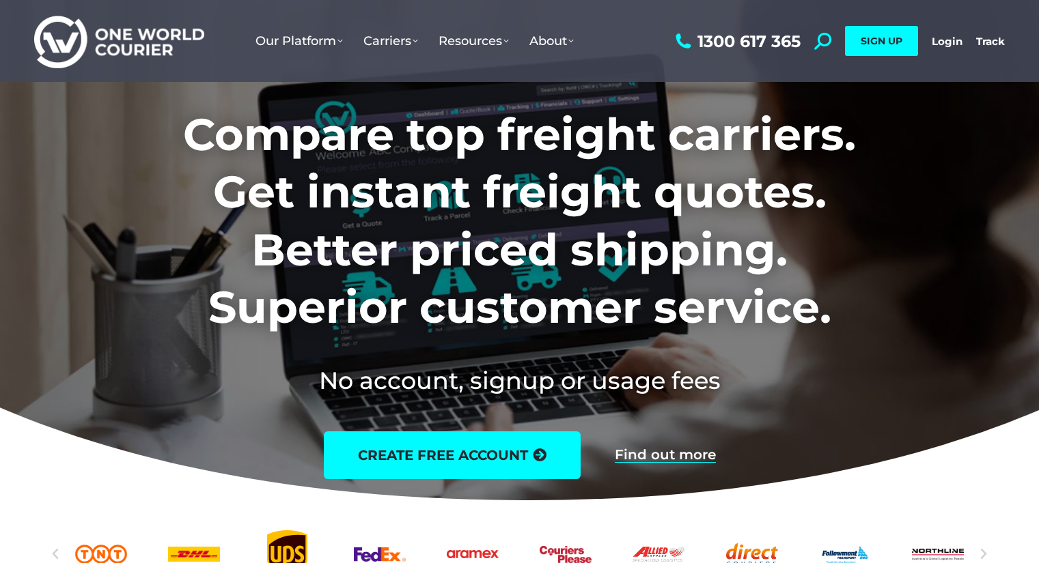 This screenshot has height=563, width=1039. What do you see at coordinates (881, 41) in the screenshot?
I see `span: SIGN UP` at bounding box center [881, 41].